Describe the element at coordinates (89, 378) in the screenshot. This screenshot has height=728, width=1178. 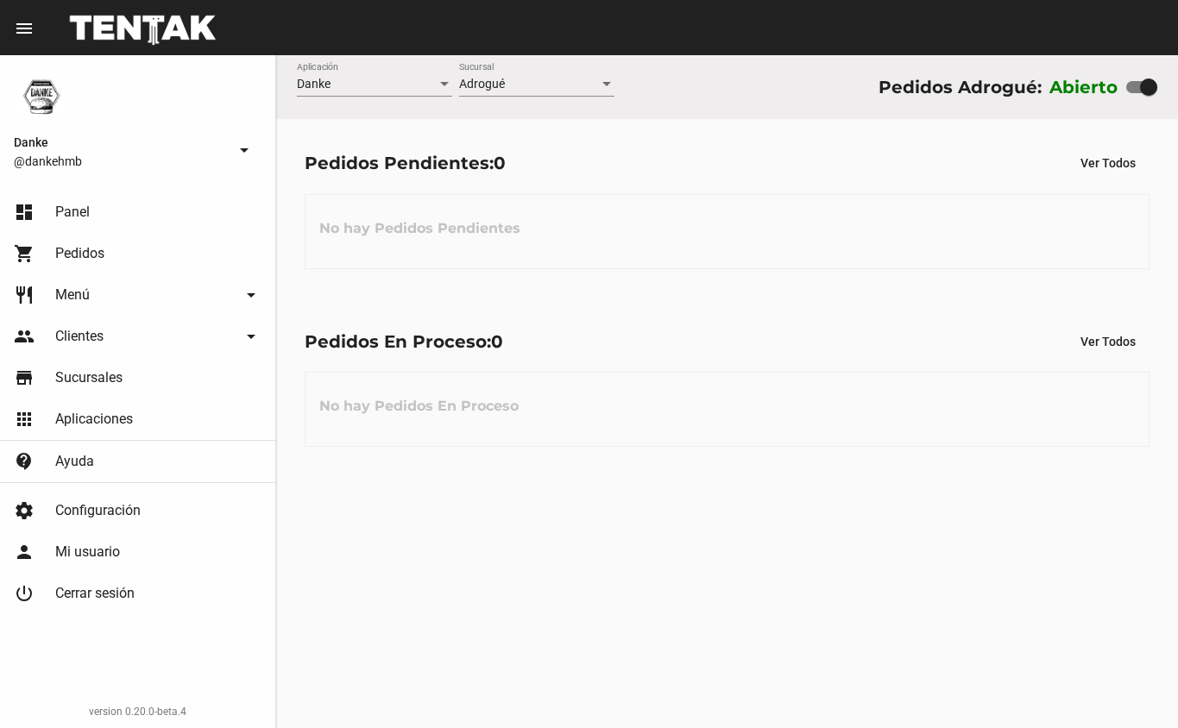
I see `span: Sucursales` at that location.